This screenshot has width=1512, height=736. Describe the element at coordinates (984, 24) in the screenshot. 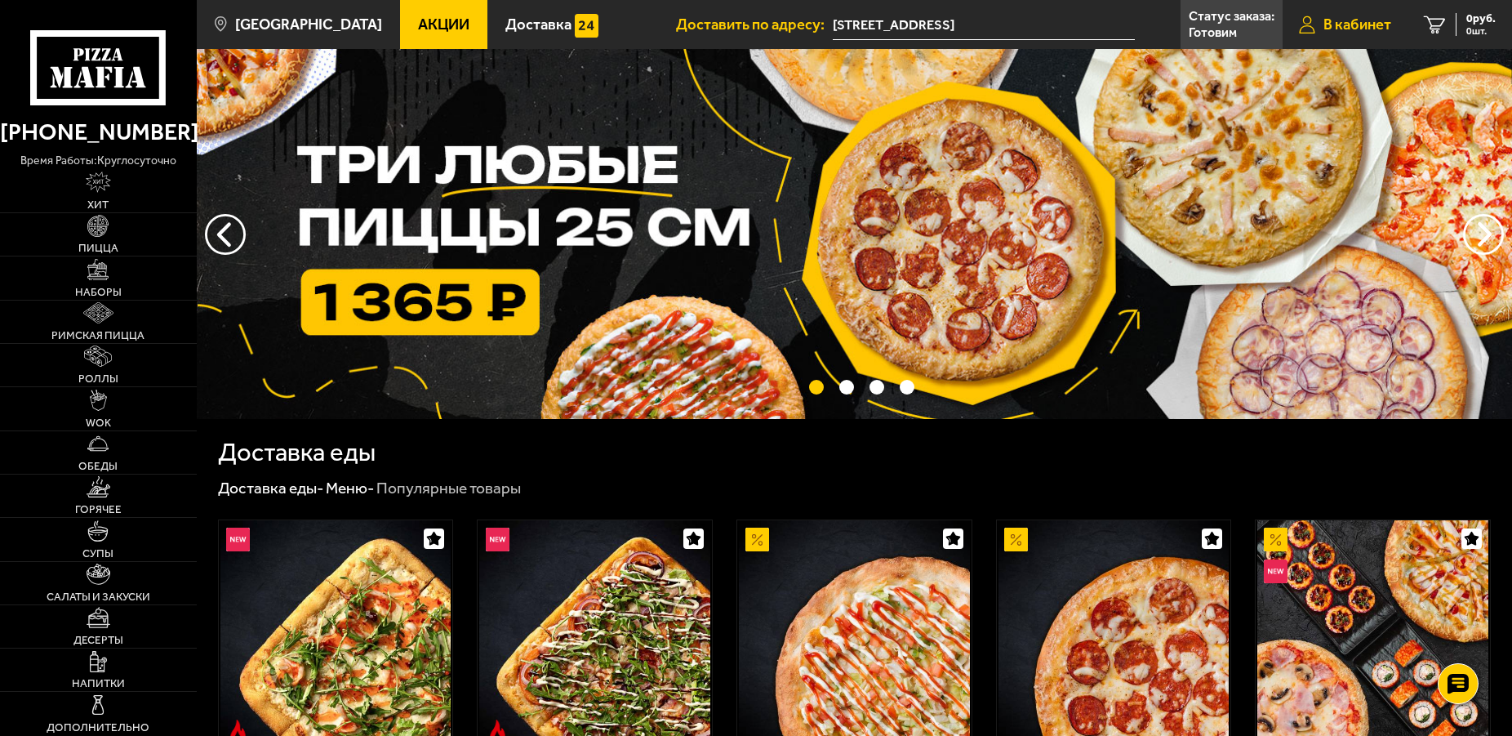

I see `span: Россия, Санкт-Петербург, Зверинская улица, 22` at that location.